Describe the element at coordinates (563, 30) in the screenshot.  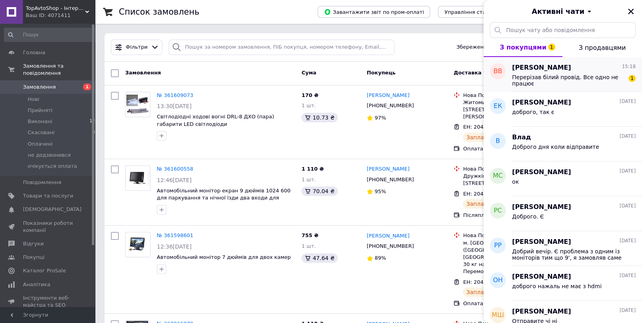
I see `input: Пошук чату або повідомлення` at that location.